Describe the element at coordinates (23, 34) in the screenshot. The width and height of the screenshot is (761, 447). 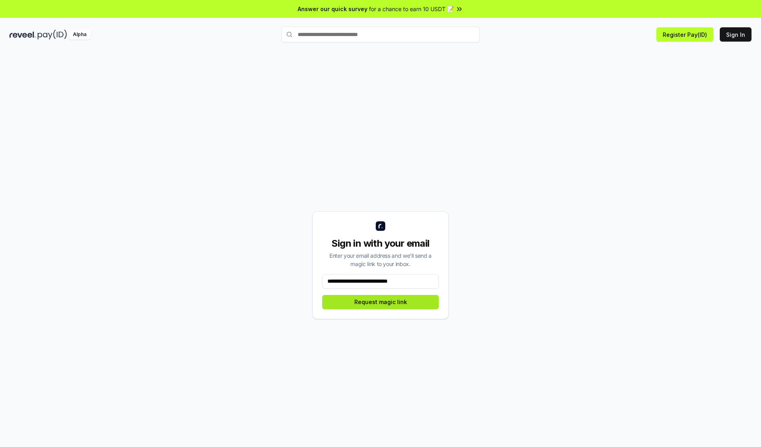
I see `img: reveel_dark` at that location.